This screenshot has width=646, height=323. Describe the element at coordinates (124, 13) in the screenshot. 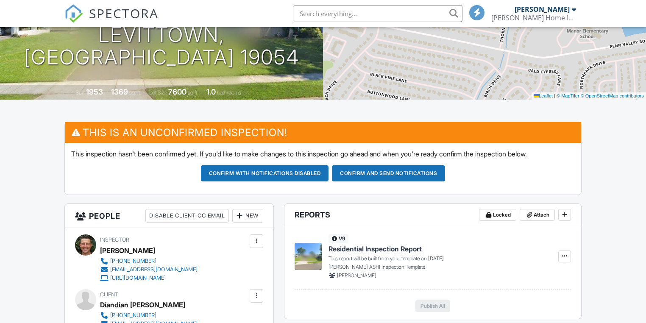

I see `span: SPECTORA` at that location.